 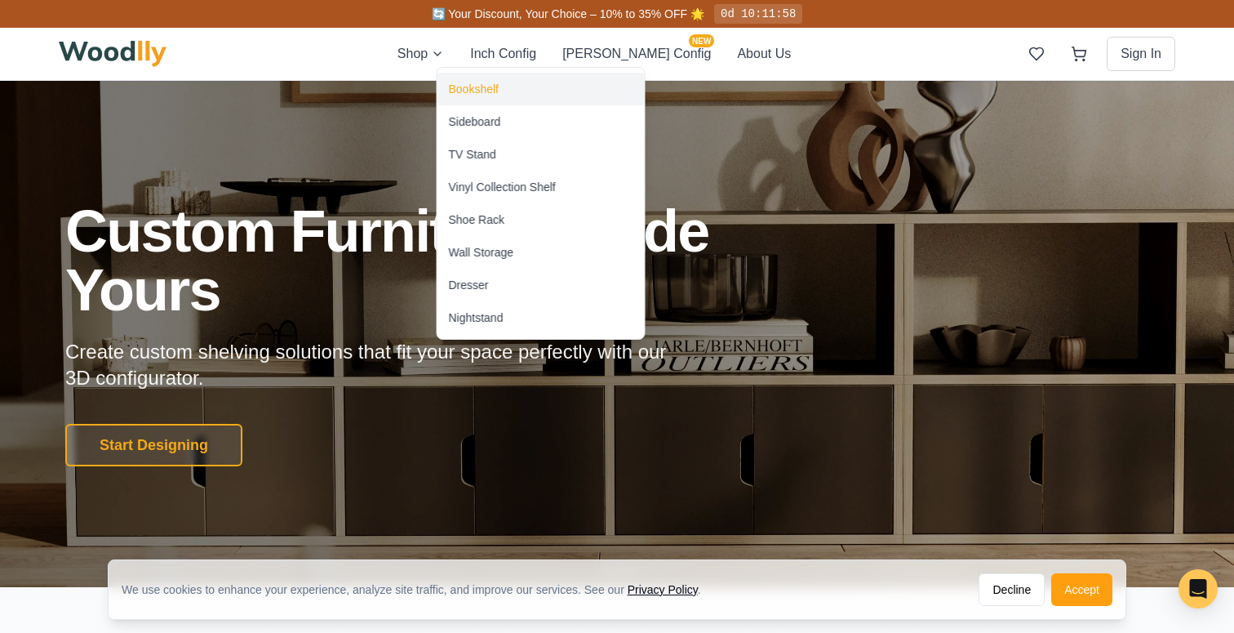 I want to click on div: Shop, so click(x=541, y=203).